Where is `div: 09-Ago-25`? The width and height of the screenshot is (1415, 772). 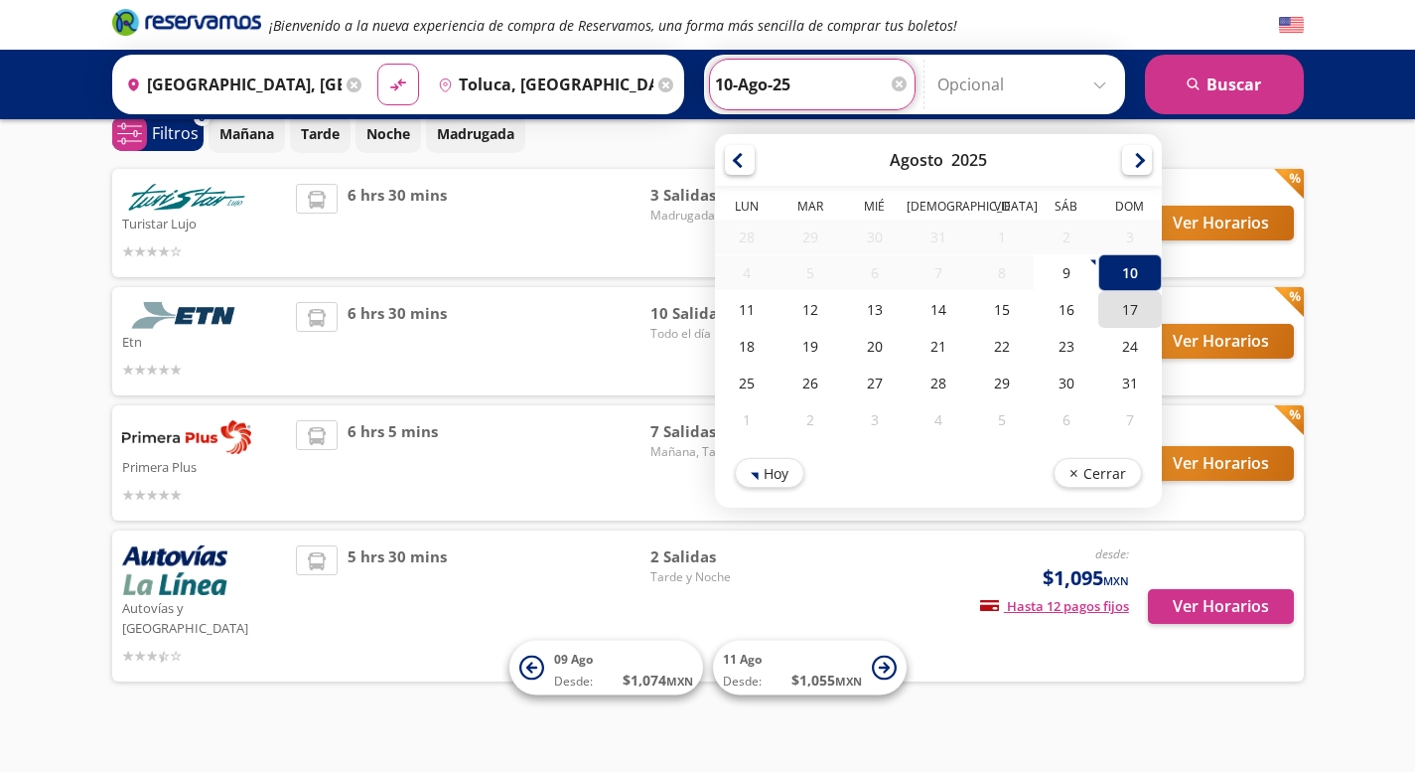
div: 09-Ago-25 is located at coordinates (1066, 272).